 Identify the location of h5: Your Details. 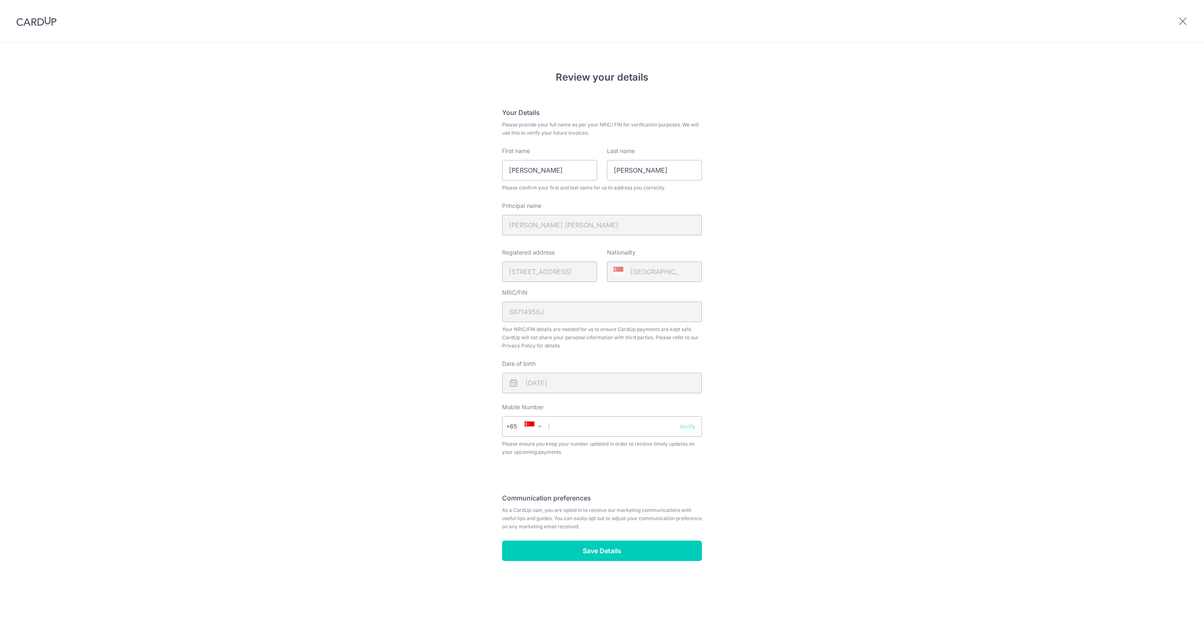
(602, 113).